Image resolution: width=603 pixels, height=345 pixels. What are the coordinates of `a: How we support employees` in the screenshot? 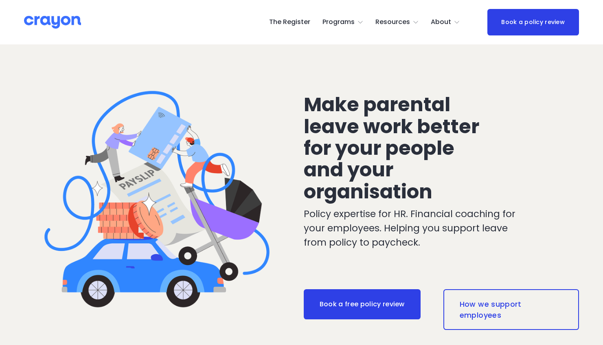 It's located at (511, 309).